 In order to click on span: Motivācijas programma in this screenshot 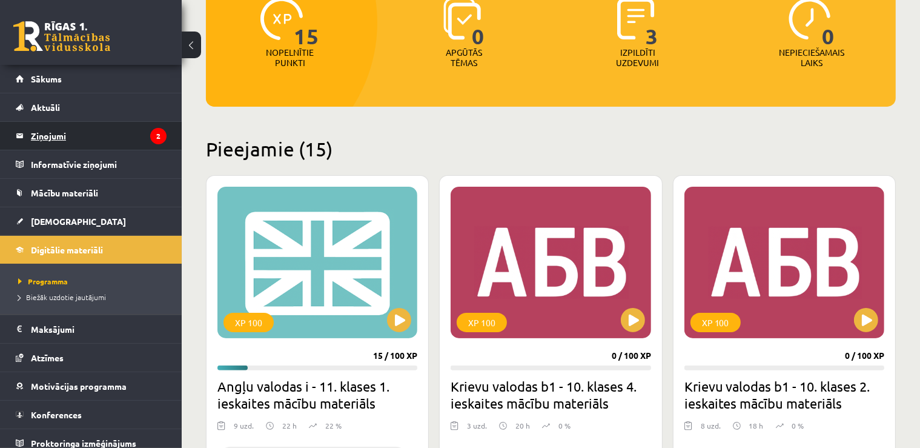, I will do `click(79, 386)`.